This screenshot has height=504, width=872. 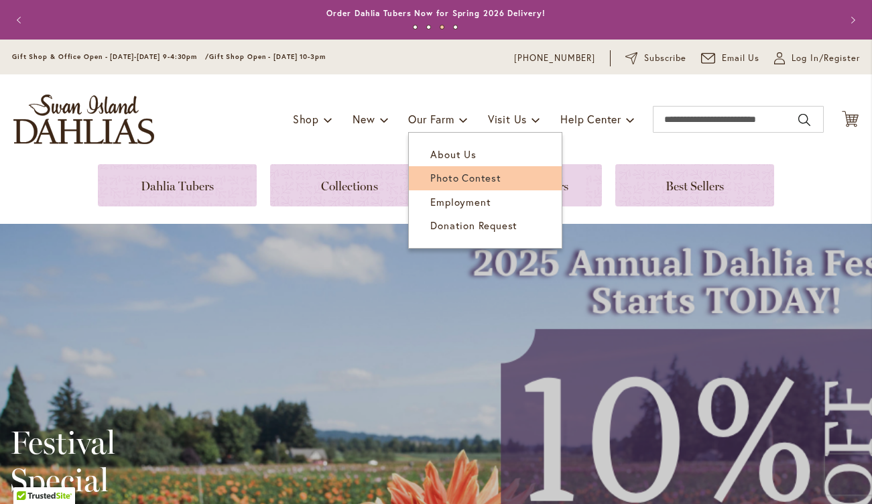 I want to click on button: 3 of 4, so click(x=442, y=27).